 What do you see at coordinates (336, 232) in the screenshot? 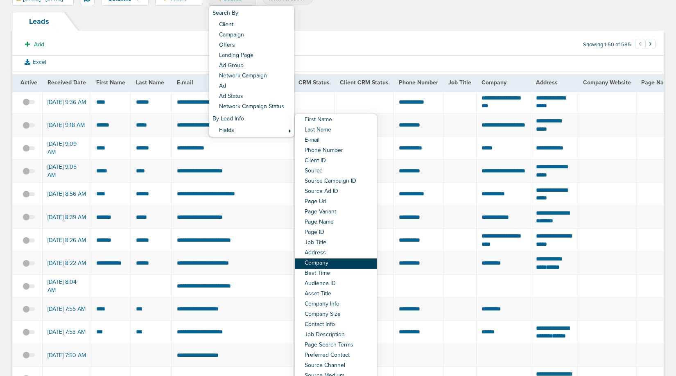
I see `a: Page ID` at bounding box center [336, 232].